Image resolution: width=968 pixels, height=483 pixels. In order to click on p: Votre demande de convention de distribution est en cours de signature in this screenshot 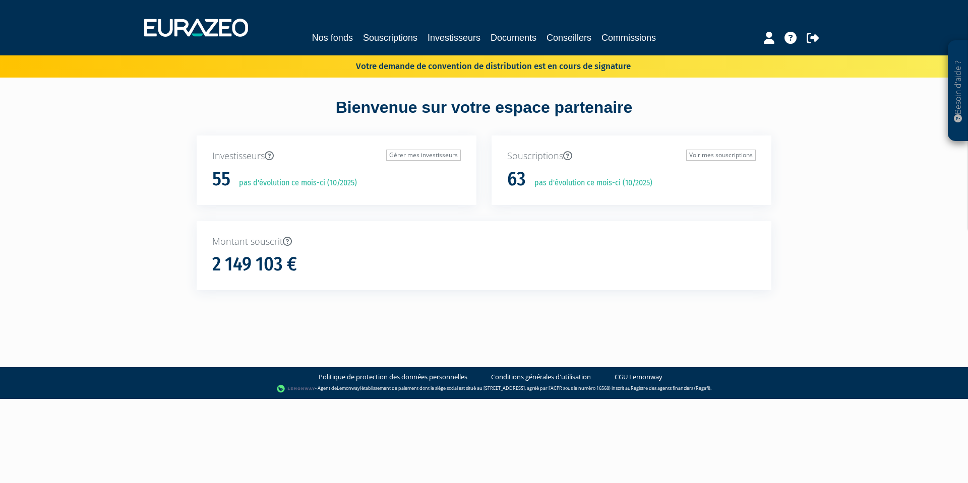, I will do `click(478, 65)`.